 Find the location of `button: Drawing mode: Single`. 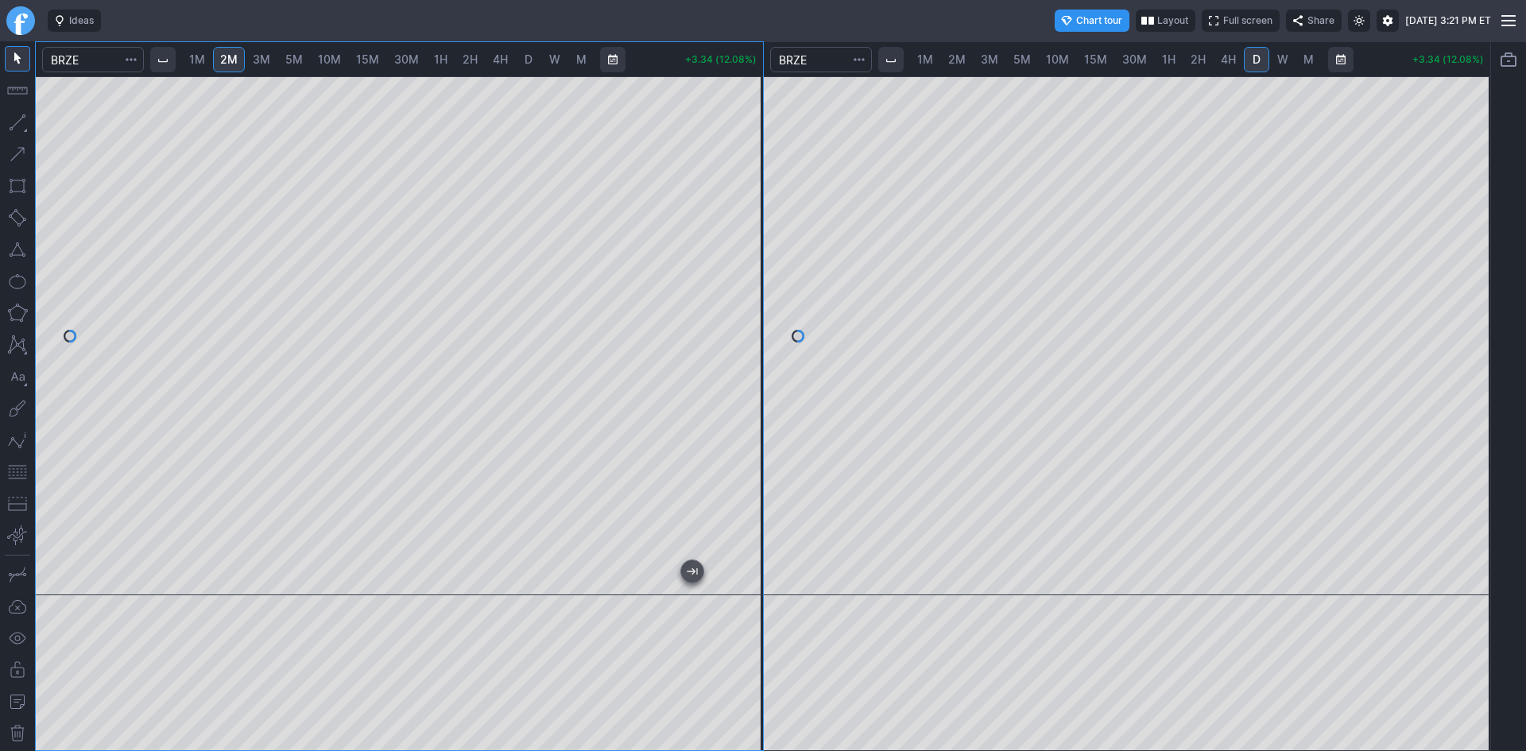

button: Drawing mode: Single is located at coordinates (17, 575).